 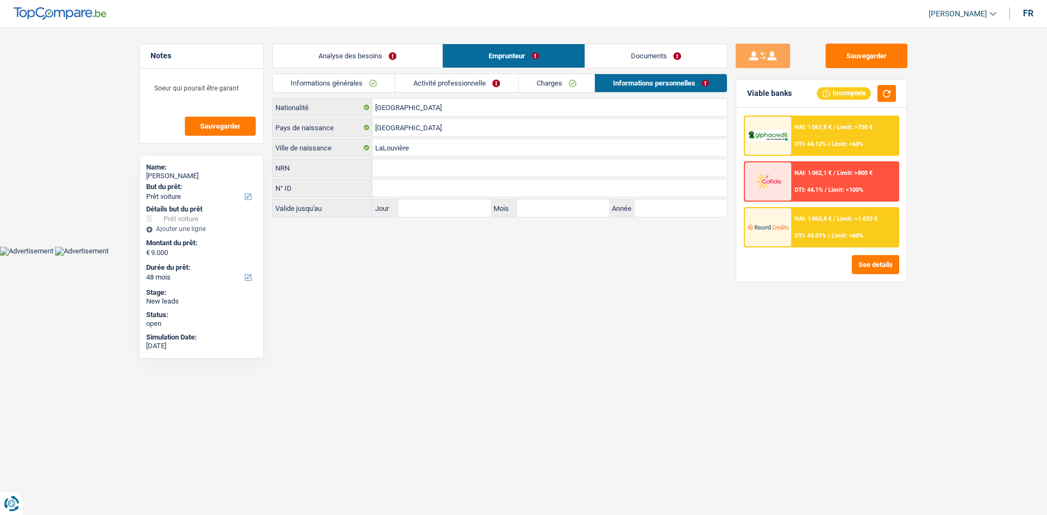 I want to click on a: Activité professionnelle, so click(x=456, y=83).